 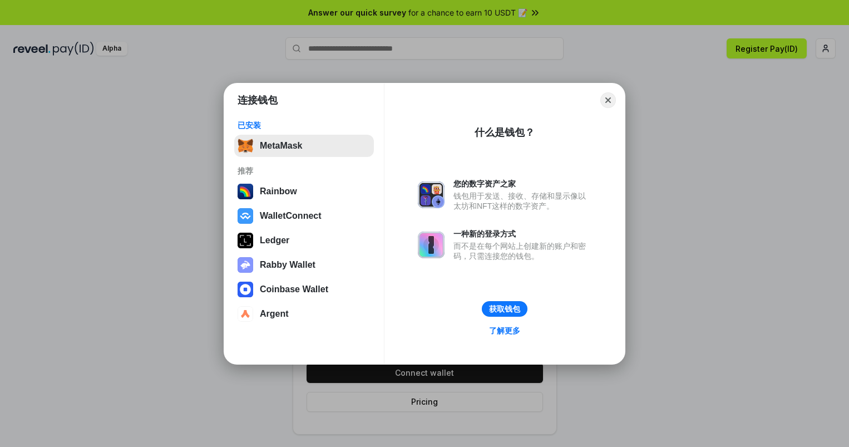 I want to click on div: 钱包用于发送、接收、存储和显示像以太坊和NFT这样的数字资产。, so click(x=522, y=201).